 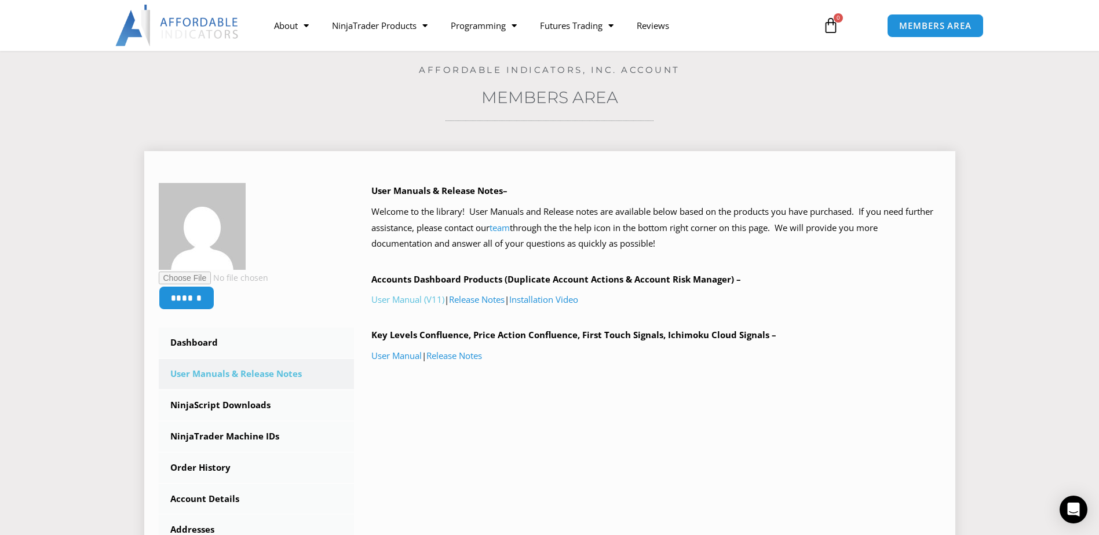 I want to click on img: LogoAI | Affordable Indicators – NinjaTrader, so click(x=177, y=25).